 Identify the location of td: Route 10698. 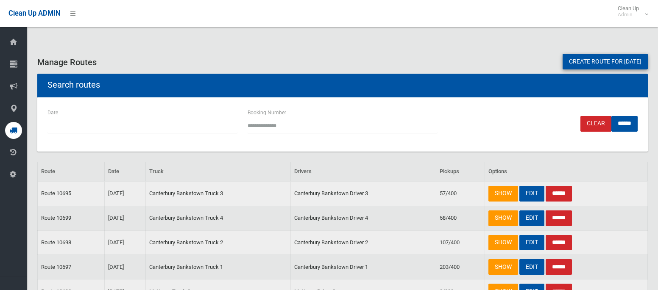
(71, 243).